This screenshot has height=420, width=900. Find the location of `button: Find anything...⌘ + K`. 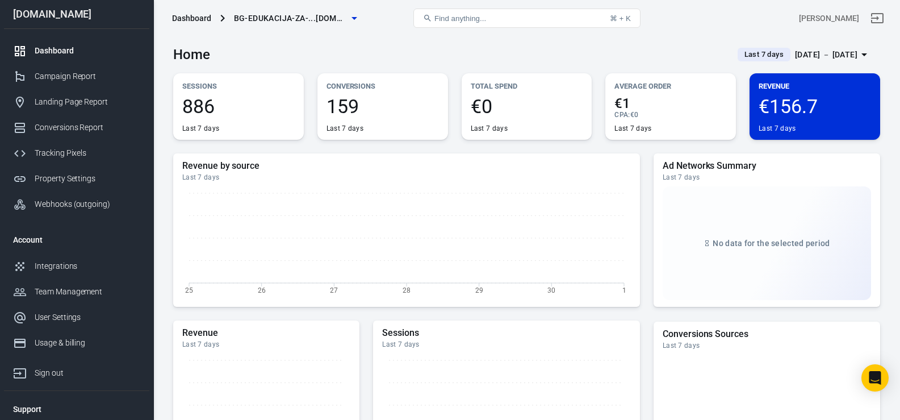

button: Find anything...⌘ + K is located at coordinates (527, 18).